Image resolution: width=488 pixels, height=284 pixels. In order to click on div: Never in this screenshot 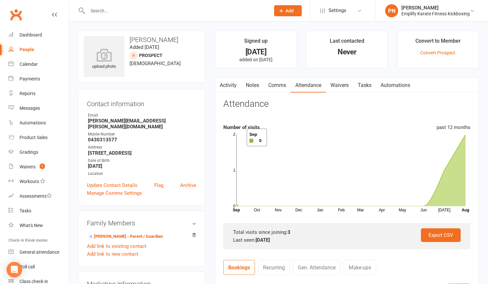, I will do `click(347, 52)`.